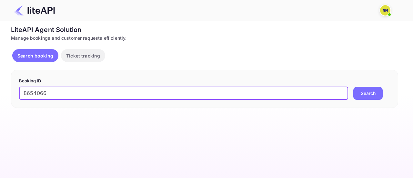  Describe the element at coordinates (368, 93) in the screenshot. I see `button: Search` at that location.